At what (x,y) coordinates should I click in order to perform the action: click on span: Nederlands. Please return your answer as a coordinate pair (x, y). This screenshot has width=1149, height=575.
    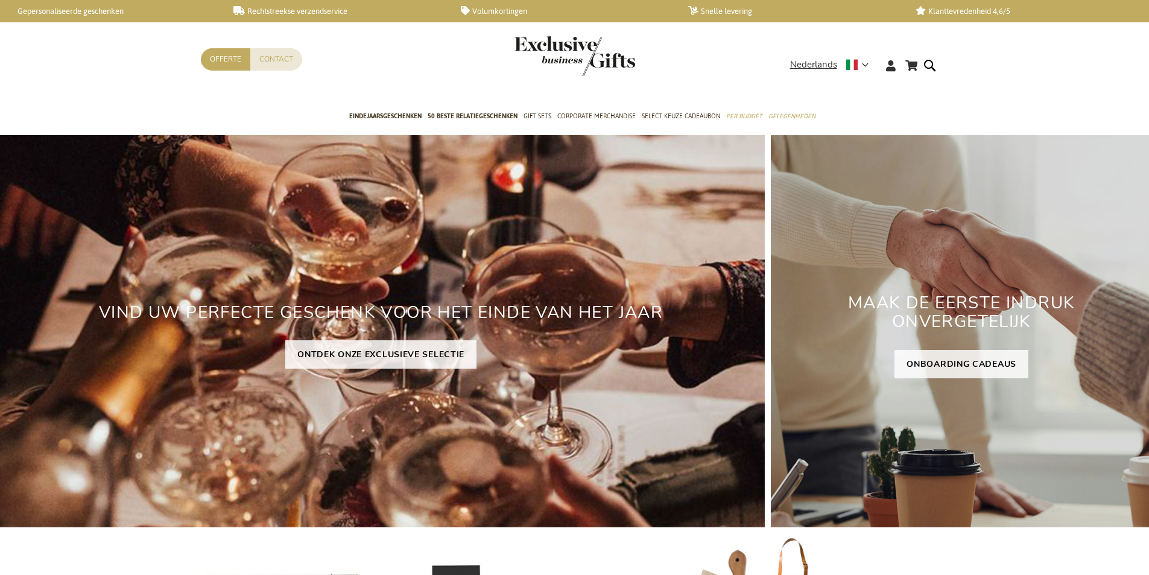
    Looking at the image, I should click on (813, 65).